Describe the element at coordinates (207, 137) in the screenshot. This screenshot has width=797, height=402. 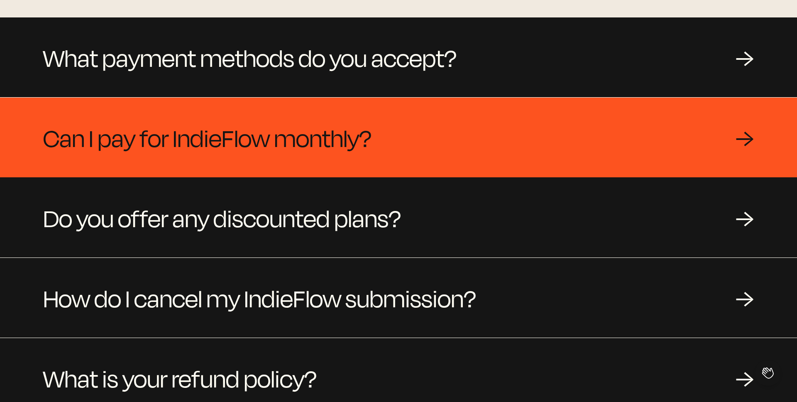
I see `span: Can I pay for IndieFlow monthly?` at that location.